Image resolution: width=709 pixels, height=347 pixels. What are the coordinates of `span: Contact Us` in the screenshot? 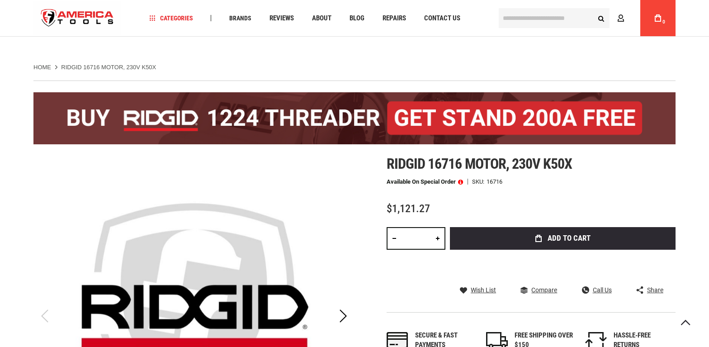 It's located at (442, 18).